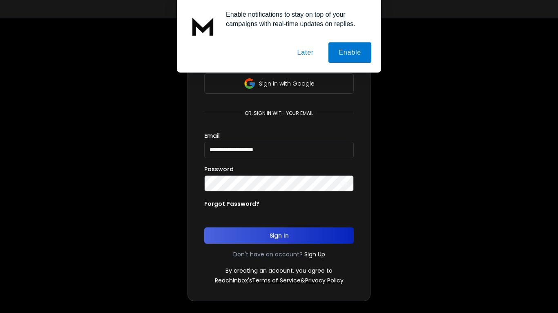 The width and height of the screenshot is (558, 313). Describe the element at coordinates (203, 26) in the screenshot. I see `img: notification icon` at that location.